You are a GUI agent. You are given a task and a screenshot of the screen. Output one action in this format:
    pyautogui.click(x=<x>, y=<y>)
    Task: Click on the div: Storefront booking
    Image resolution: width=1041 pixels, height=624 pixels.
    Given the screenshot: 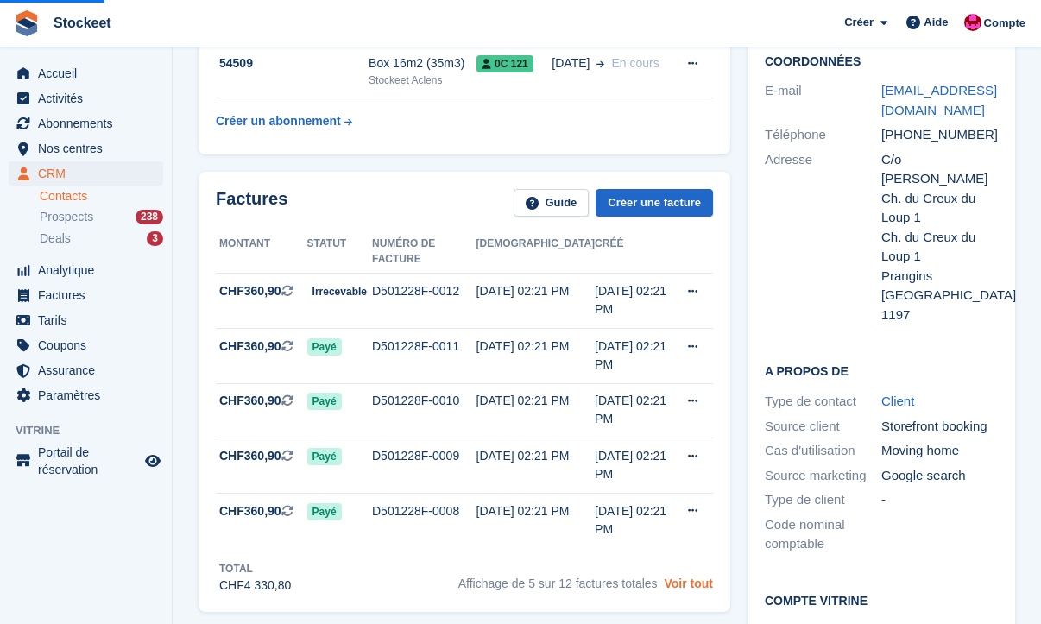 What is the action you would take?
    pyautogui.click(x=939, y=427)
    